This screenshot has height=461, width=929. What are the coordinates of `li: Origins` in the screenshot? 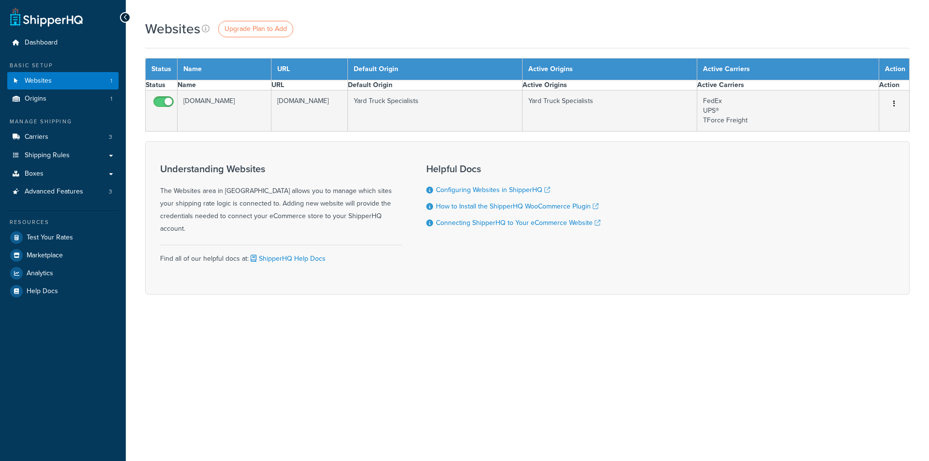 It's located at (63, 99).